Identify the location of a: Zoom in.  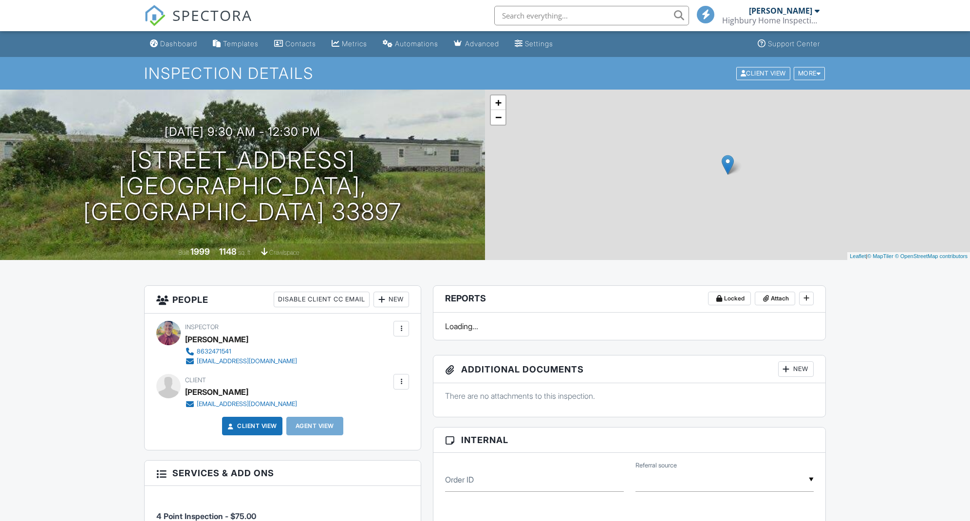
(498, 103).